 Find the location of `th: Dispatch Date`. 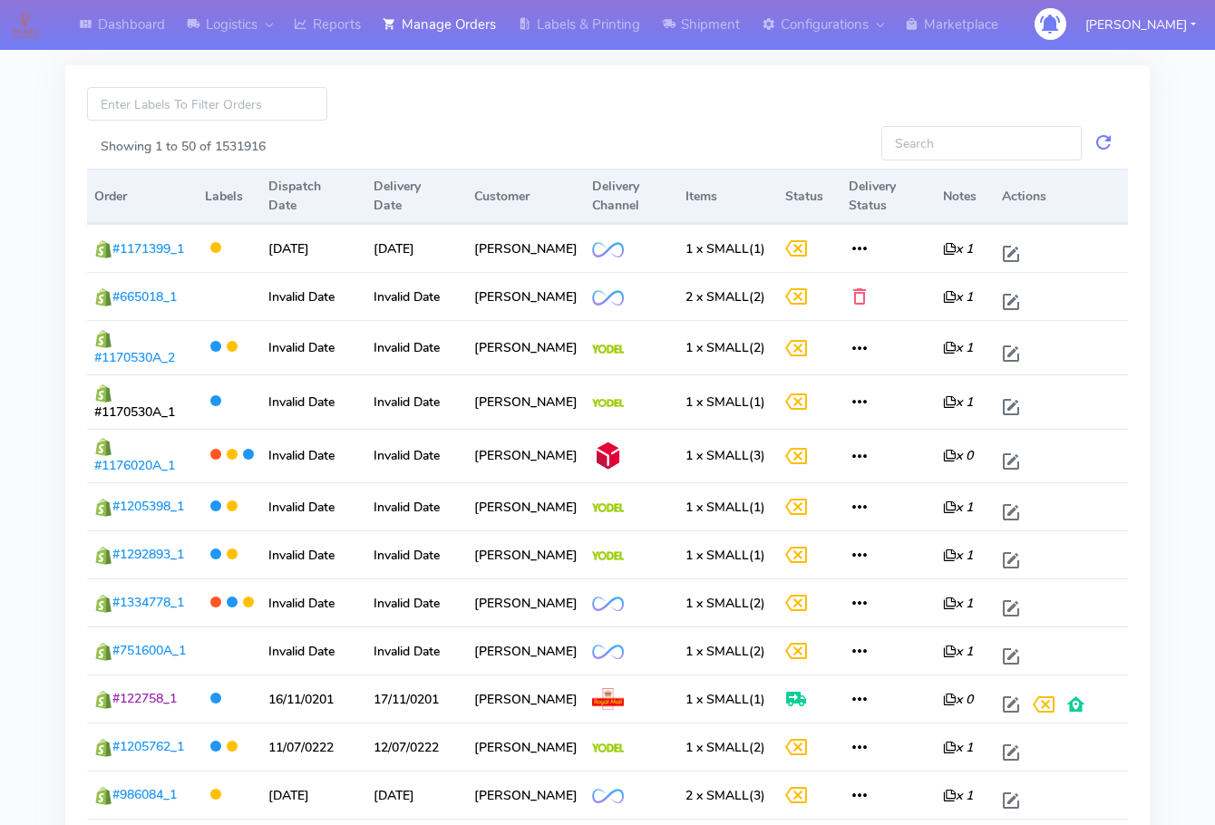

th: Dispatch Date is located at coordinates (314, 196).